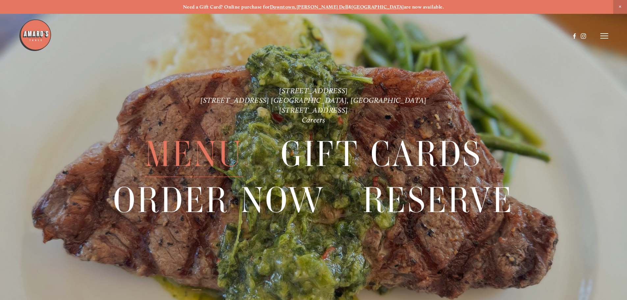 The width and height of the screenshot is (627, 300). Describe the element at coordinates (382, 154) in the screenshot. I see `a: Gift Cards` at that location.